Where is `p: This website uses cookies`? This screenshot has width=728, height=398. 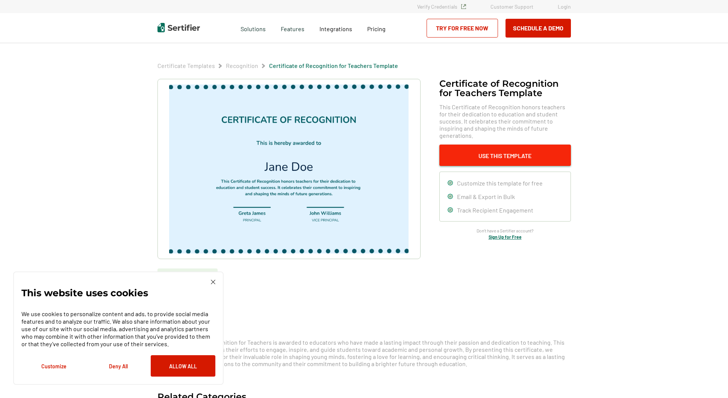 p: This website uses cookies is located at coordinates (85, 293).